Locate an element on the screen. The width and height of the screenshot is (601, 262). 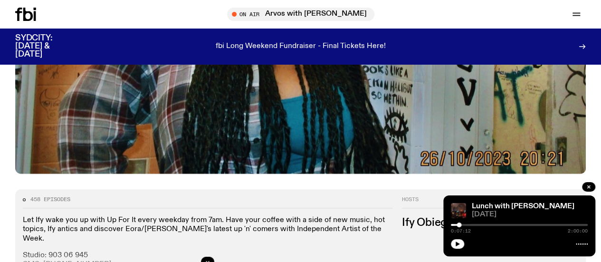
p: fbi Long Weekend Fundraiser - Final Tickets Here! is located at coordinates (301, 47).